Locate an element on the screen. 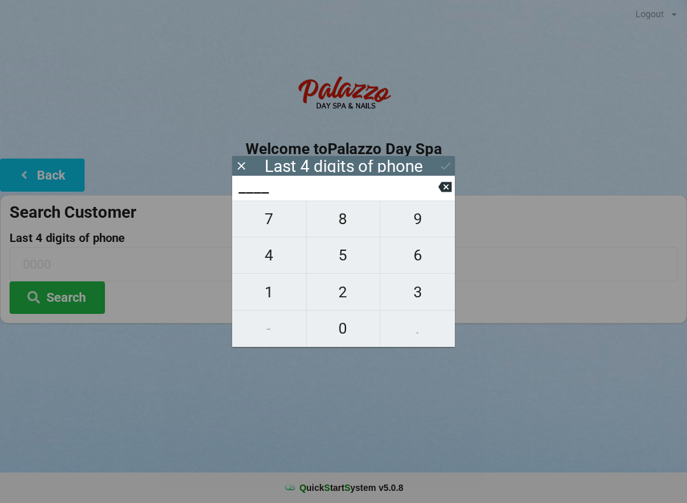 Image resolution: width=687 pixels, height=503 pixels. span: 4 is located at coordinates (269, 255).